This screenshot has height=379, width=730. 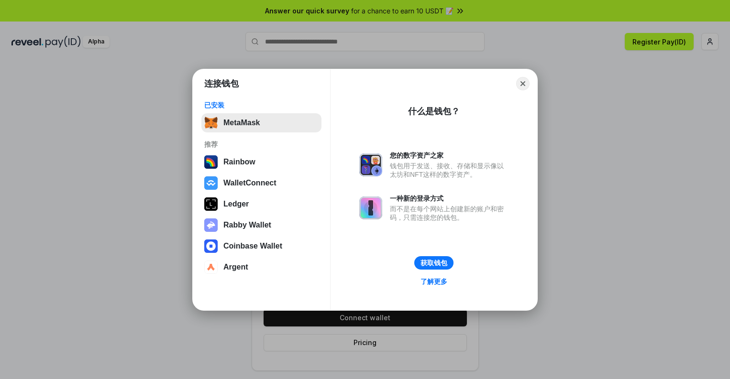 I want to click on div: 什么是钱包？, so click(x=434, y=111).